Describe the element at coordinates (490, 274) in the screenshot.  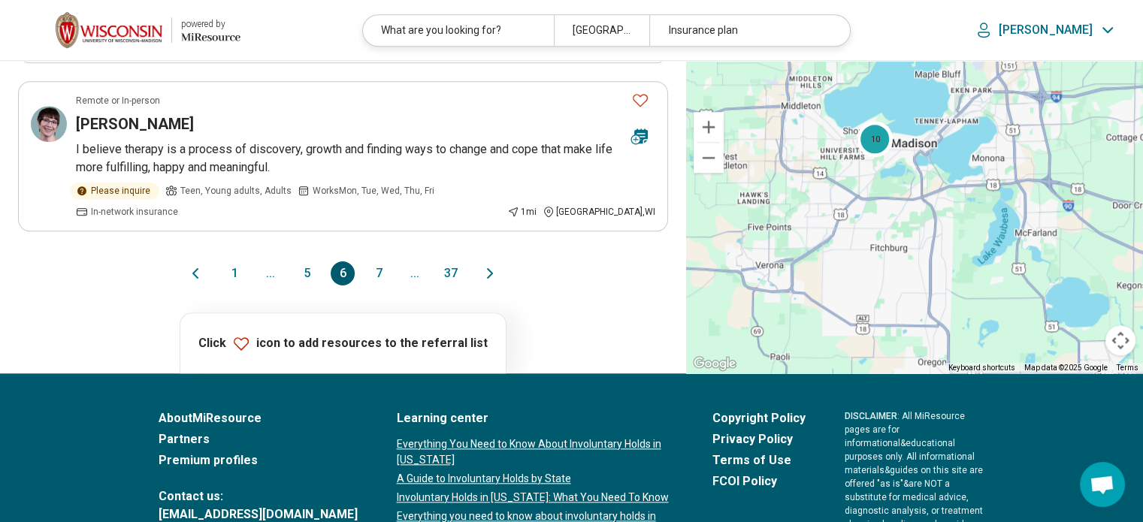
I see `button: Next page` at that location.